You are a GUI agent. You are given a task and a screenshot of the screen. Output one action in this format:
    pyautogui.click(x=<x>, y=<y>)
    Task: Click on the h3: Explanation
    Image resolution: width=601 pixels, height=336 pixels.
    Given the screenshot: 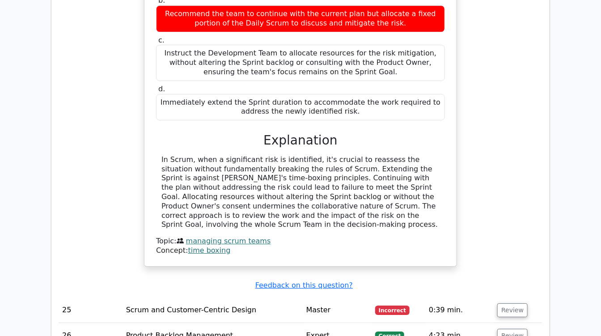 What is the action you would take?
    pyautogui.click(x=300, y=140)
    